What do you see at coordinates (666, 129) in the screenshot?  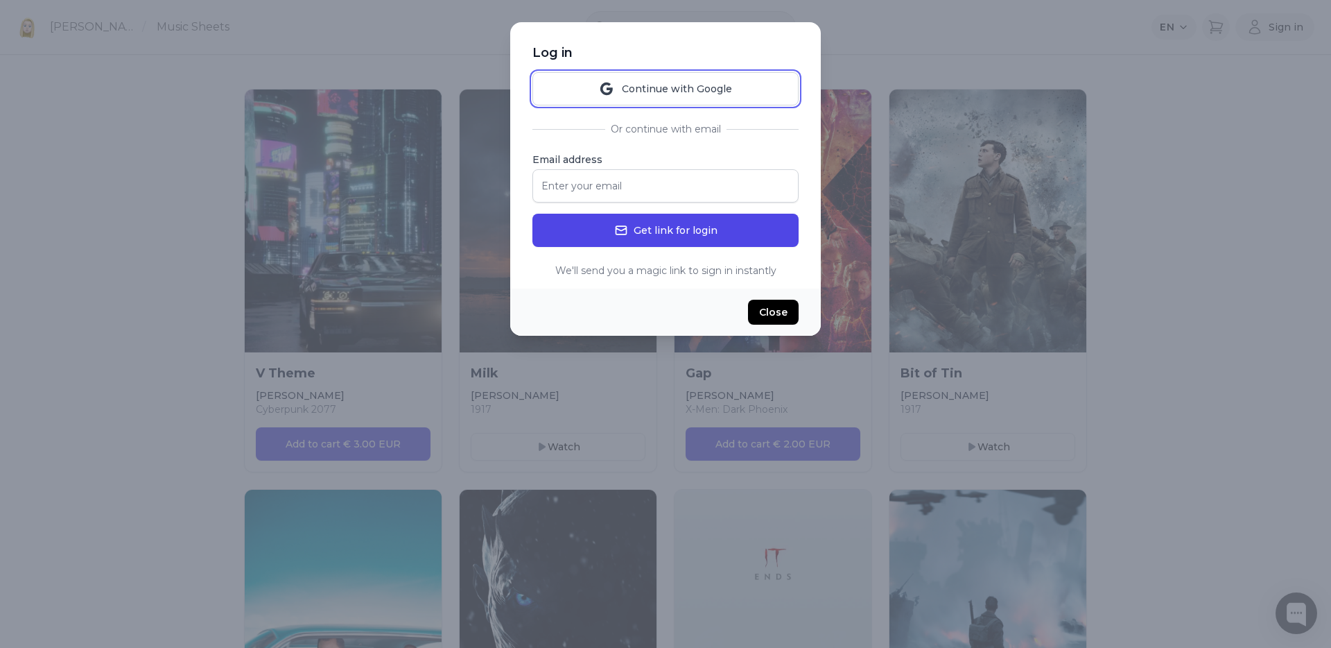 I see `span: Or continue with email` at bounding box center [666, 129].